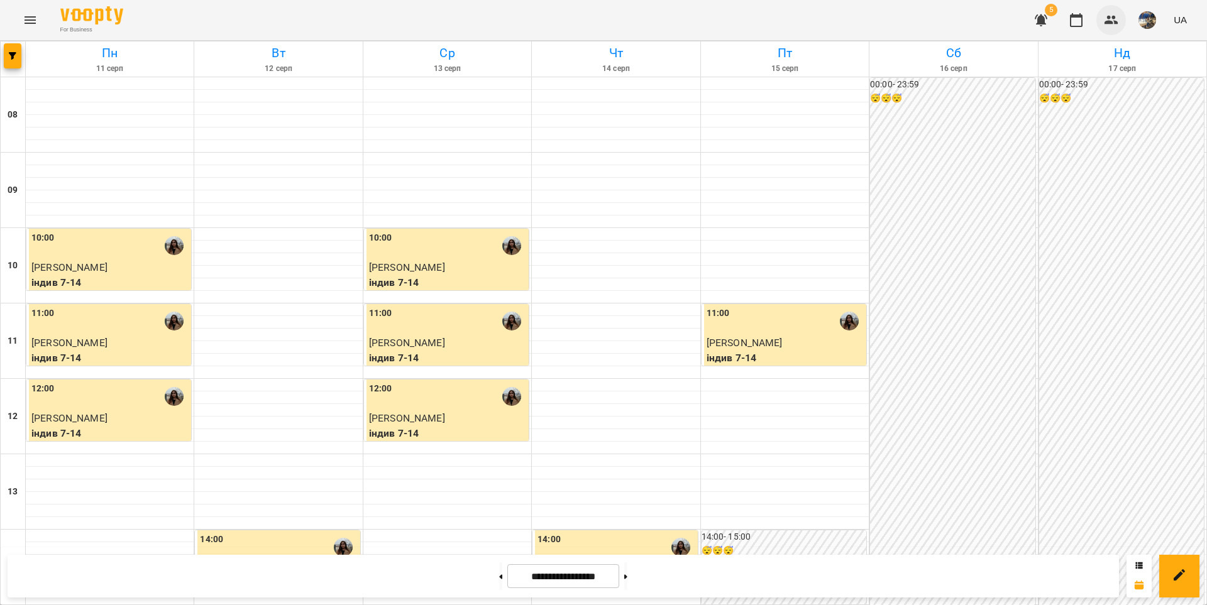 This screenshot has height=605, width=1207. Describe the element at coordinates (13, 492) in the screenshot. I see `h6: 13` at that location.